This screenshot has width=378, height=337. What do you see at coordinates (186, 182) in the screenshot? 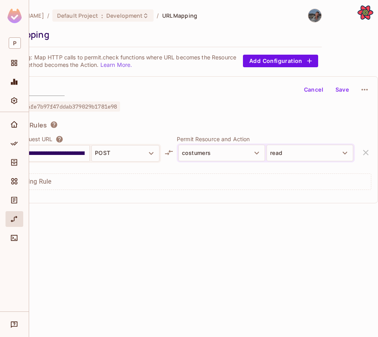
I see `div: + Mapping Rule` at bounding box center [186, 182].